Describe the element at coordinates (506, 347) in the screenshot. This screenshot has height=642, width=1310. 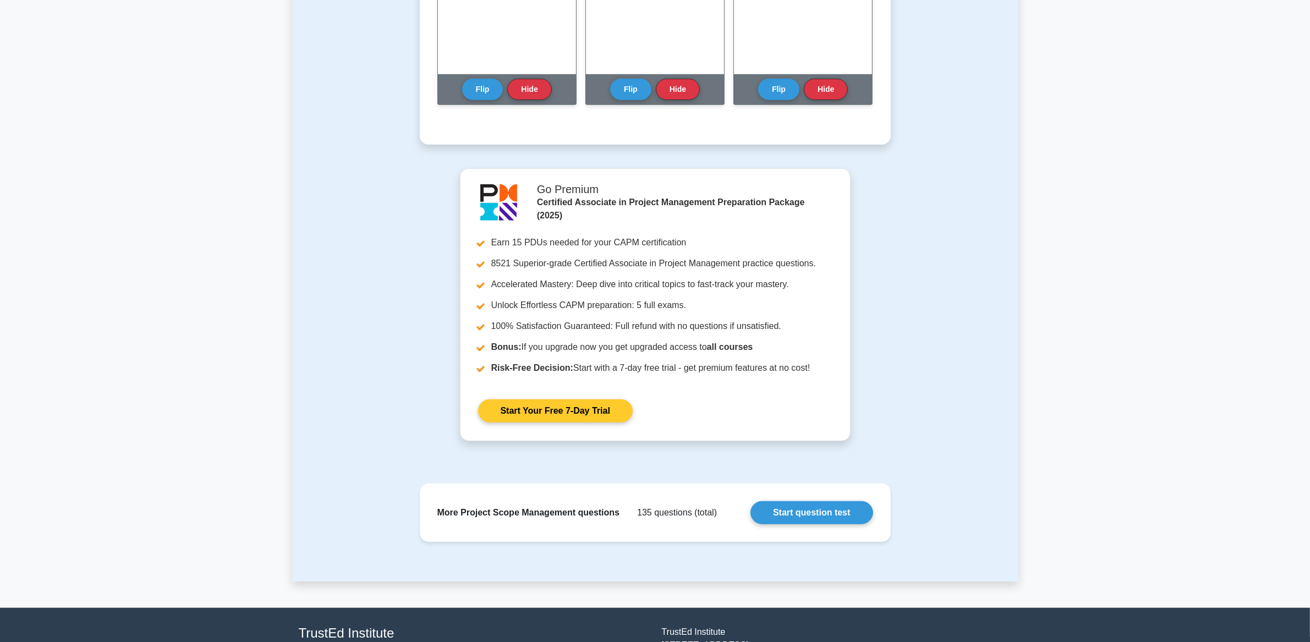
I see `b: Bonus:` at that location.